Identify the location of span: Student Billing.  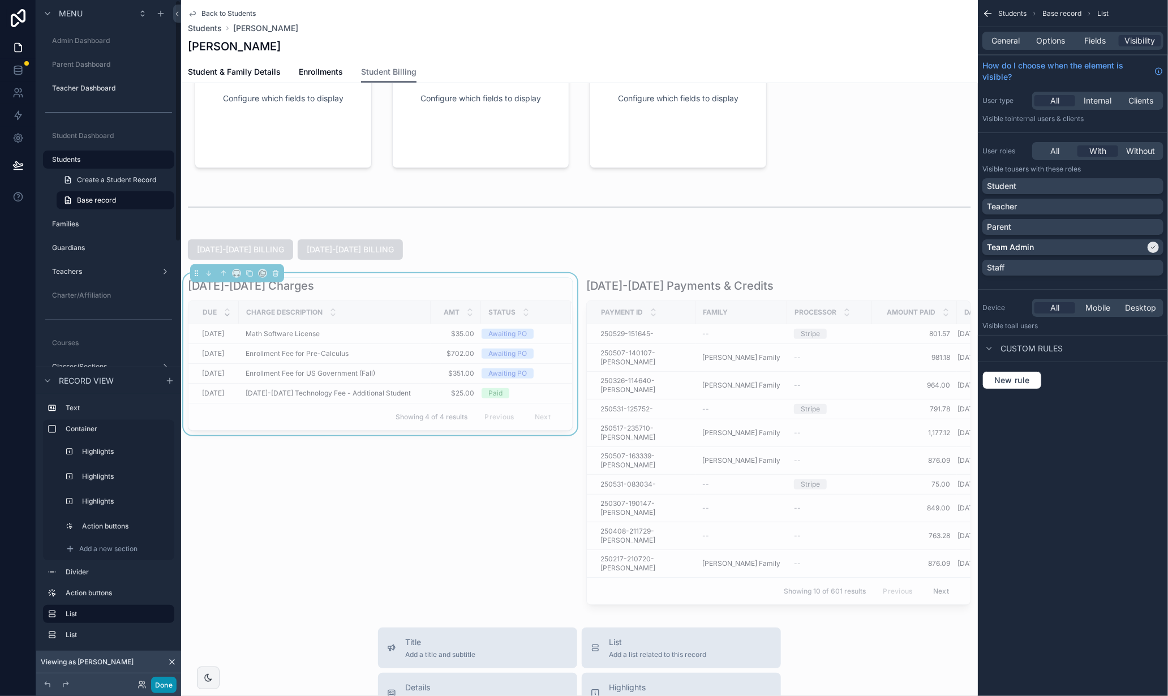
(389, 72).